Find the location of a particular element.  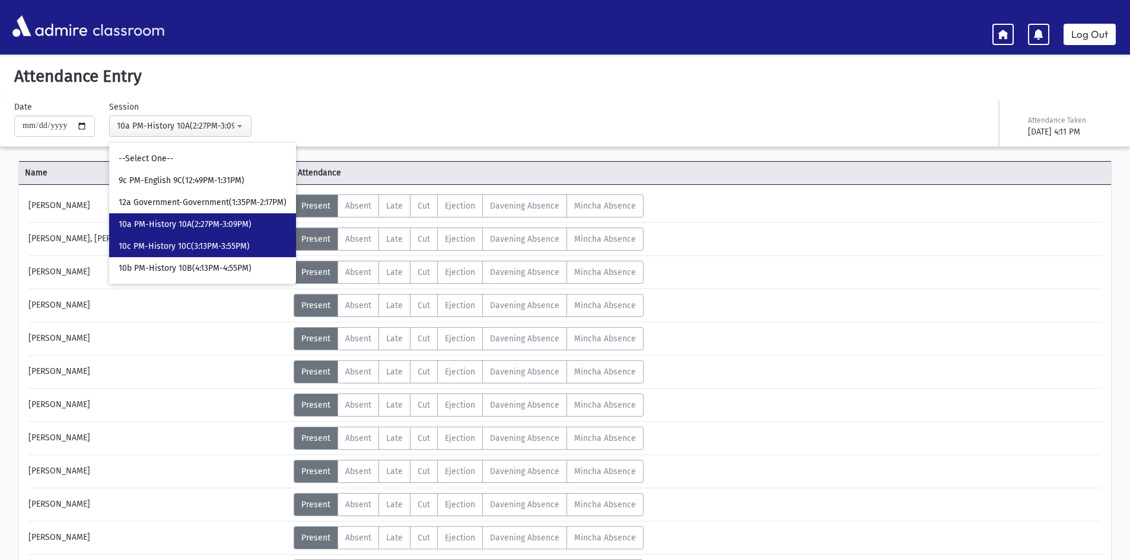

div: Attendance Taken is located at coordinates (1070, 120).